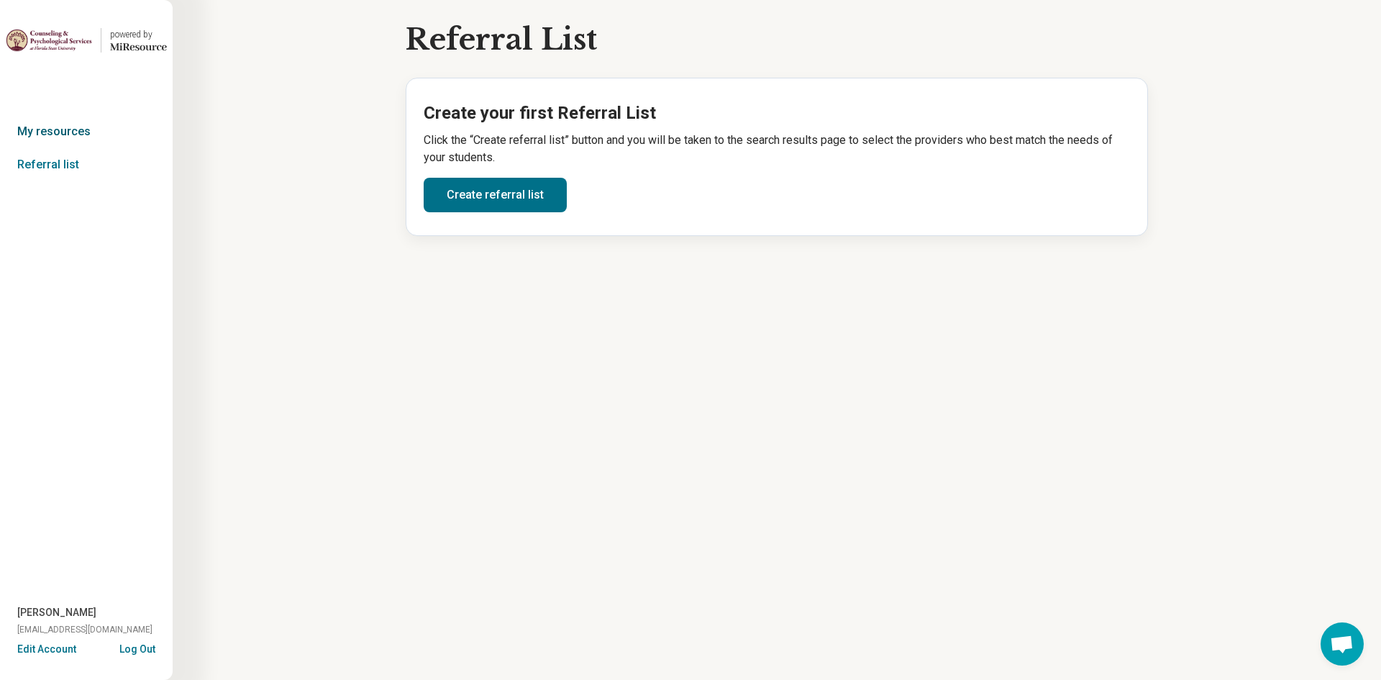 Image resolution: width=1381 pixels, height=680 pixels. I want to click on h1: Referral List, so click(501, 40).